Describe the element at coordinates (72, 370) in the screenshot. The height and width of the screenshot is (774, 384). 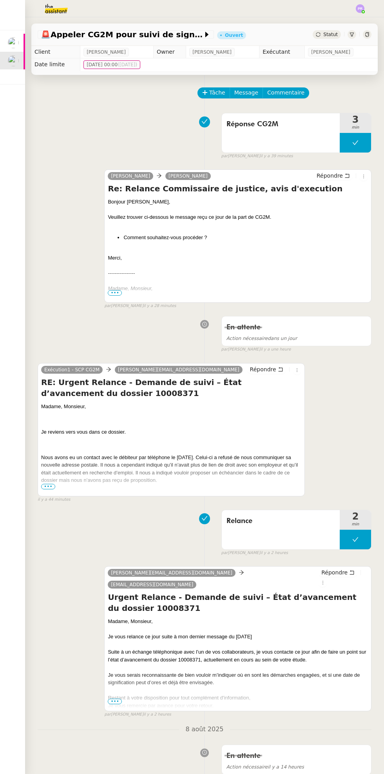
I see `a: Exécution1 - SCP CG2M` at that location.